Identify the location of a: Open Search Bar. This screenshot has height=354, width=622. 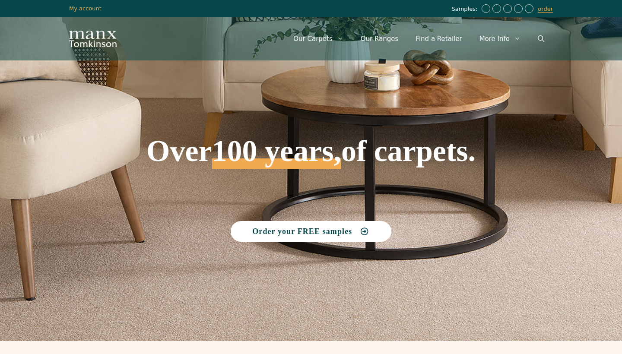
(541, 39).